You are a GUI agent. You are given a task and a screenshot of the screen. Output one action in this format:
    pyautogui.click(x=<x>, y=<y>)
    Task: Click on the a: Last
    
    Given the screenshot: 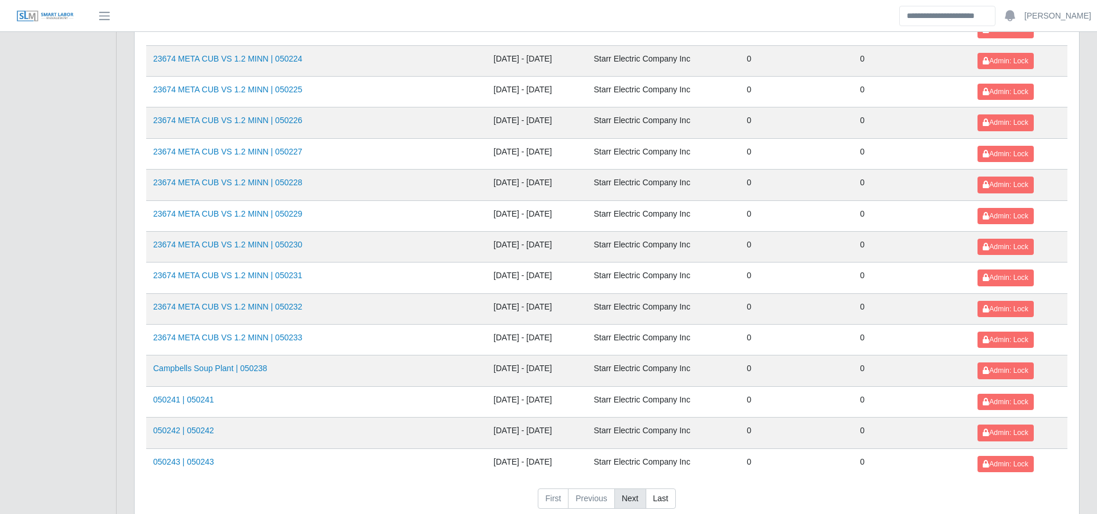 What is the action you would take?
    pyautogui.click(x=661, y=498)
    